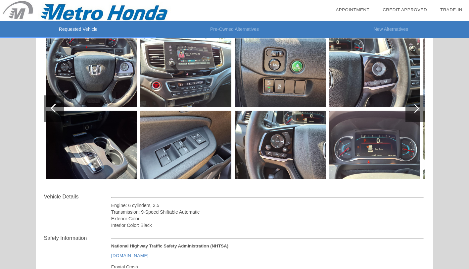 The image size is (469, 269). Describe the element at coordinates (374, 72) in the screenshot. I see `img: c5ca3762610c915e7d5e09a0fb325019.jpg` at that location.